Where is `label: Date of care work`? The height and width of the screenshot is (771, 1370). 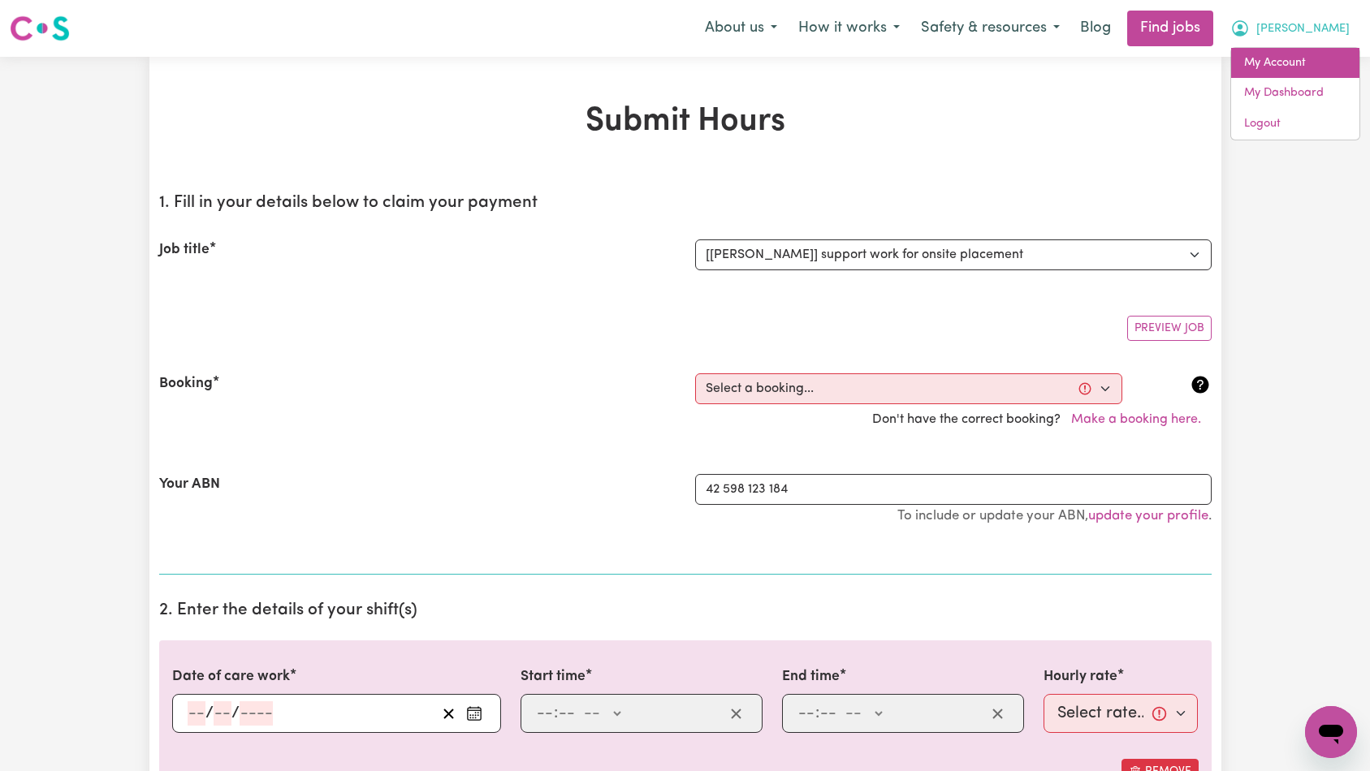
label: Date of care work is located at coordinates (231, 677).